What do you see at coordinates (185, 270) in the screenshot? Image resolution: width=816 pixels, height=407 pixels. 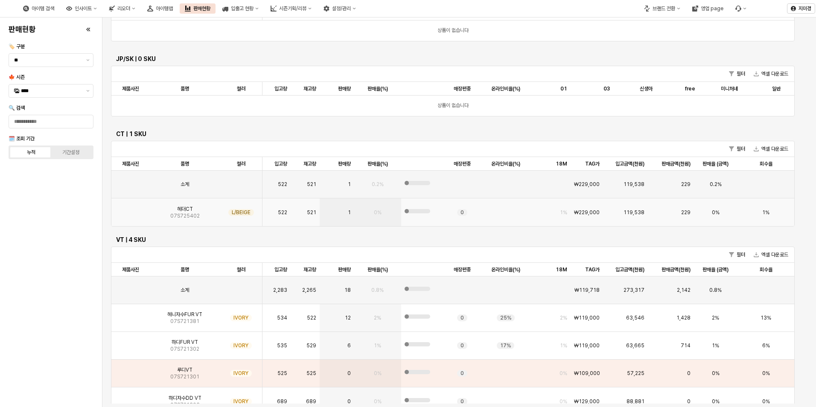 I see `span: 품명` at bounding box center [185, 270].